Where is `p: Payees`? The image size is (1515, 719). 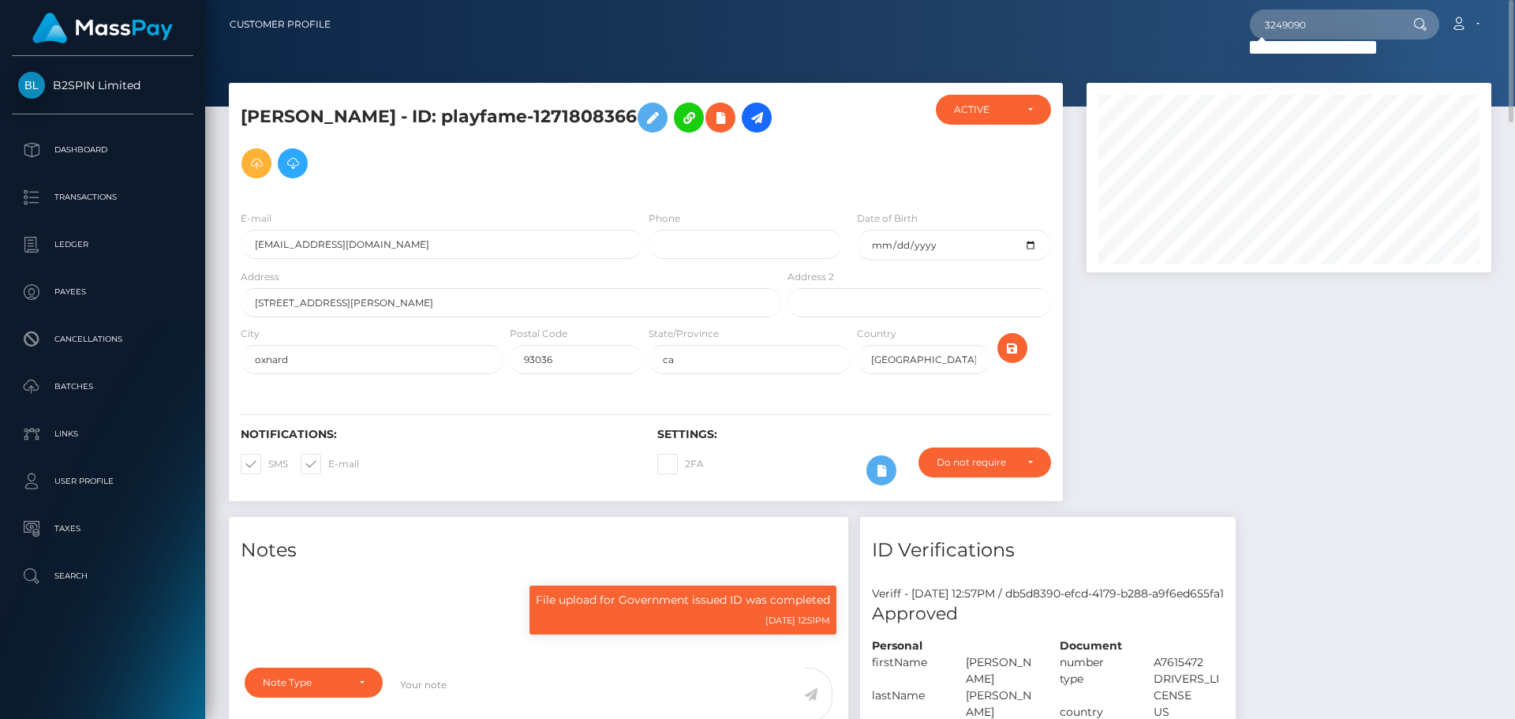 p: Payees is located at coordinates (103, 292).